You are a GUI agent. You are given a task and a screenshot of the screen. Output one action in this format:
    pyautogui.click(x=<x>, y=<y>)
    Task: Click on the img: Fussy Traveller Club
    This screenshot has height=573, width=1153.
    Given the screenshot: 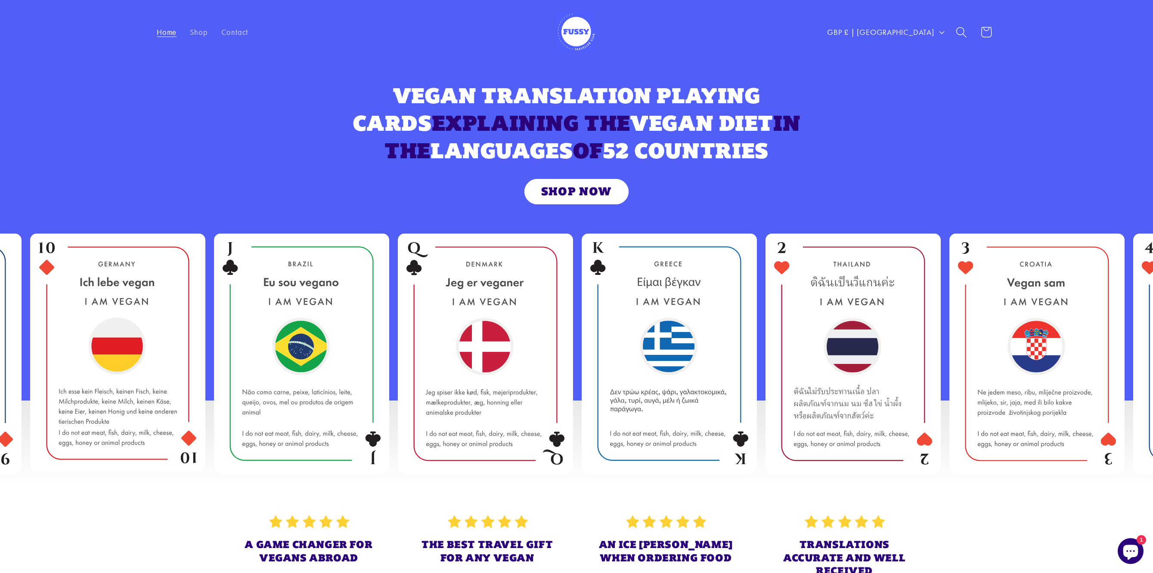 What is the action you would take?
    pyautogui.click(x=576, y=32)
    